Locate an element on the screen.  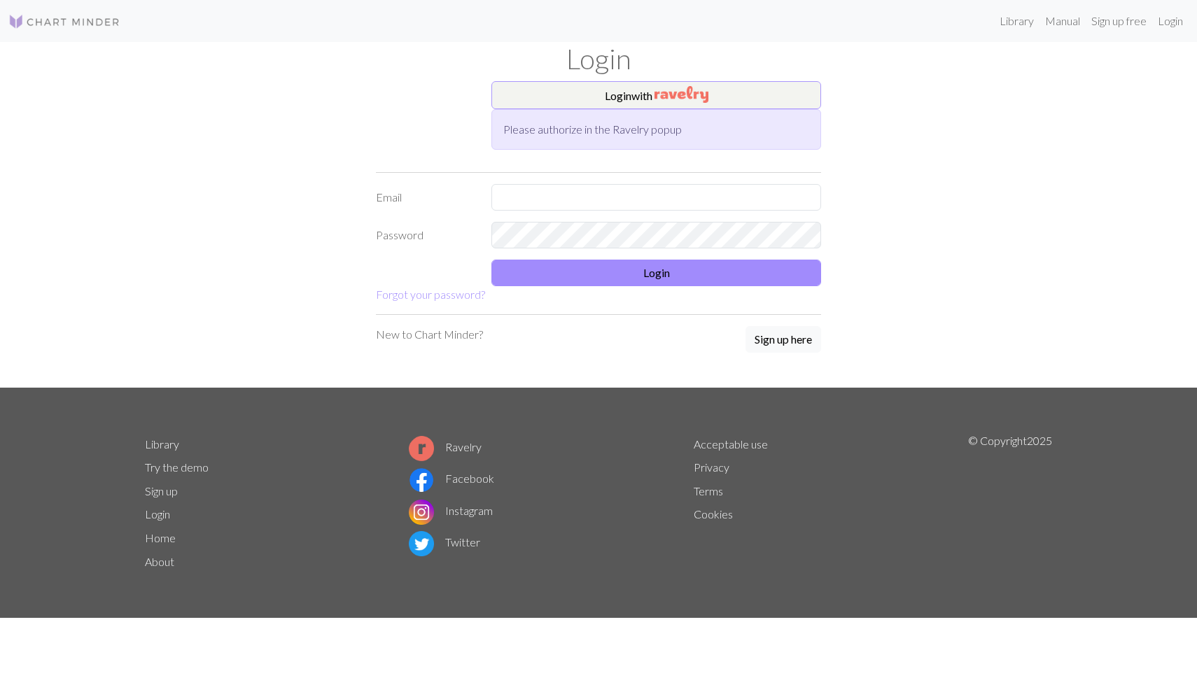
a: Sign up is located at coordinates (161, 491).